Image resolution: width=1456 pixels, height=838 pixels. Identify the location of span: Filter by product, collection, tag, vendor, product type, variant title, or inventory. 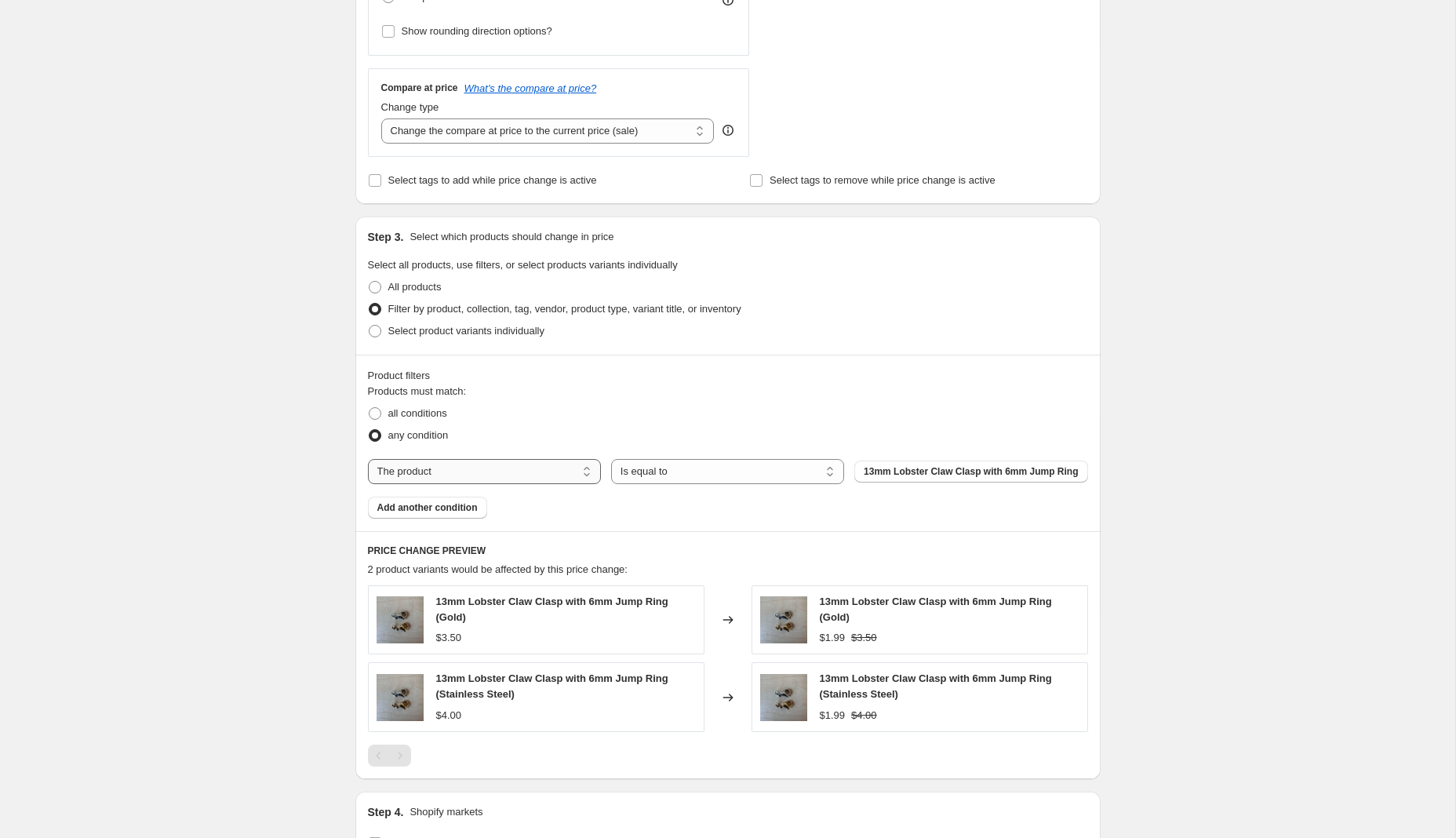
(565, 309).